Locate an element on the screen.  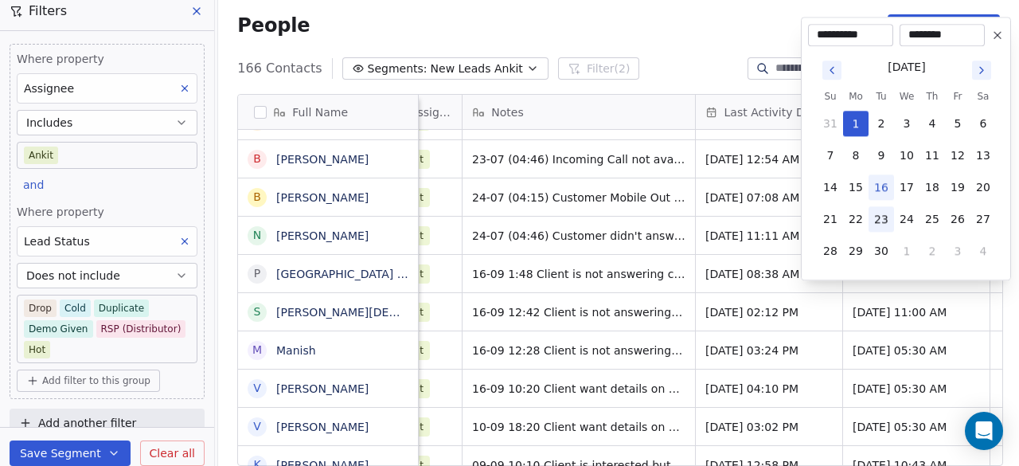
button: 23 is located at coordinates (881, 219).